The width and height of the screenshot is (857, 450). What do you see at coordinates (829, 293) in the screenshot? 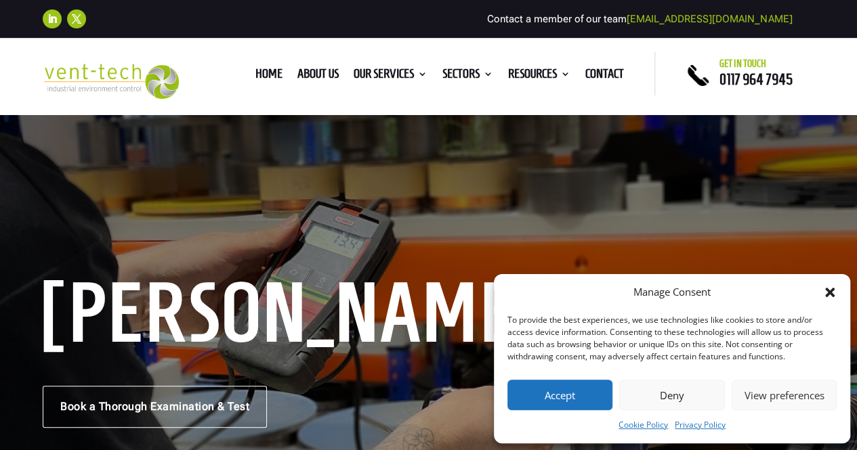
I see `div: Close dialog` at bounding box center [829, 293].